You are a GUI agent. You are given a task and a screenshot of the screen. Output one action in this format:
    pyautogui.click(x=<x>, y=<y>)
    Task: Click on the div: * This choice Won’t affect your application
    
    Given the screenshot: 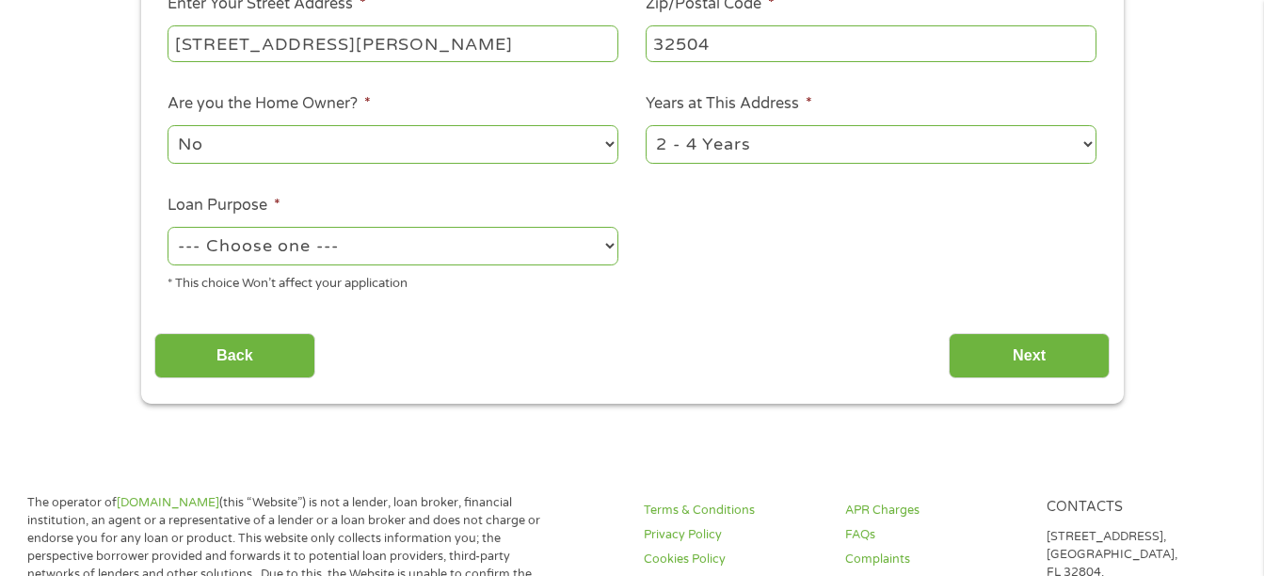 What is the action you would take?
    pyautogui.click(x=392, y=280)
    